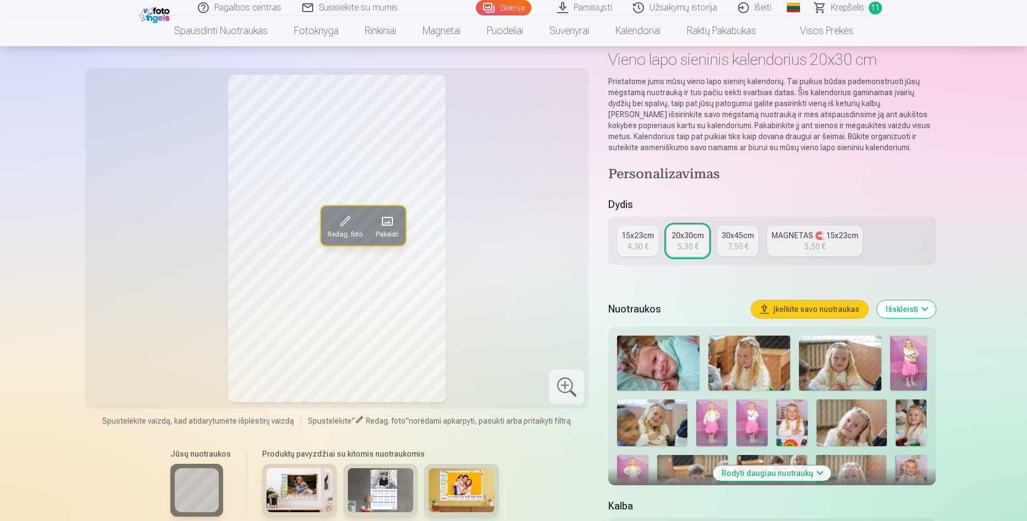  What do you see at coordinates (815, 241) in the screenshot?
I see `a: MAGNETAS 🧲 15x23cm5,50 €` at bounding box center [815, 241].